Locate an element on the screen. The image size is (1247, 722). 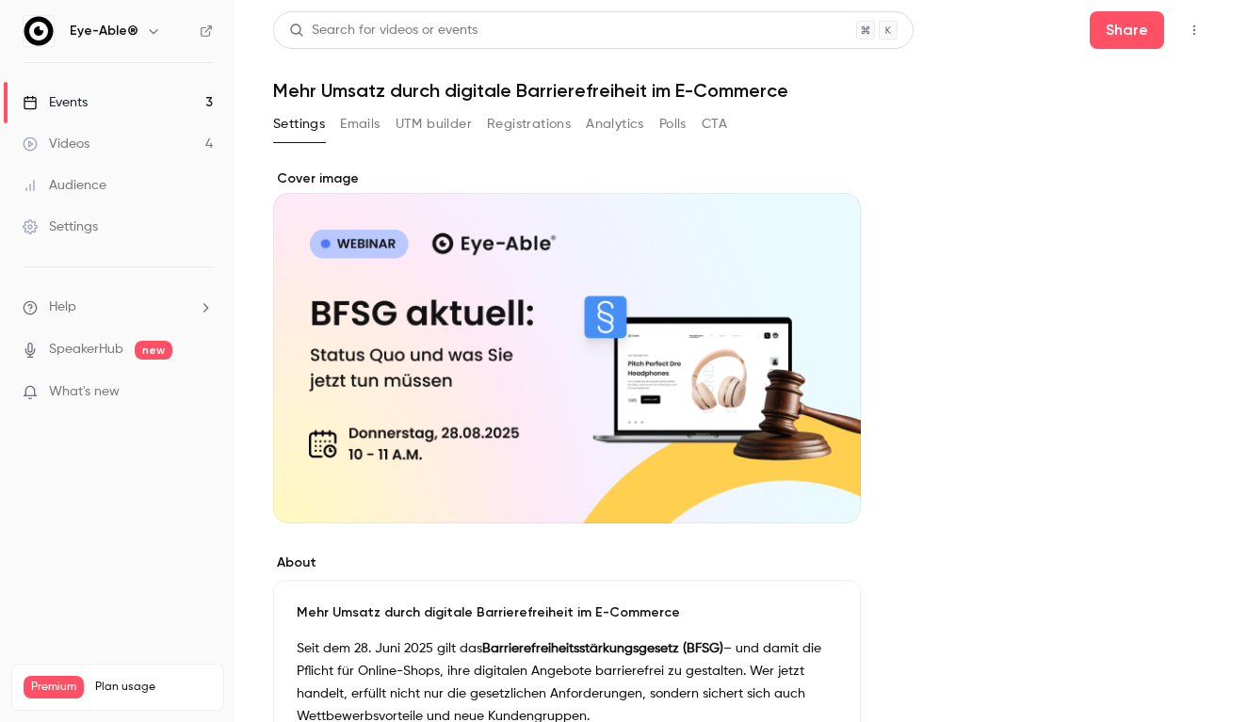
span: Premium is located at coordinates (54, 688).